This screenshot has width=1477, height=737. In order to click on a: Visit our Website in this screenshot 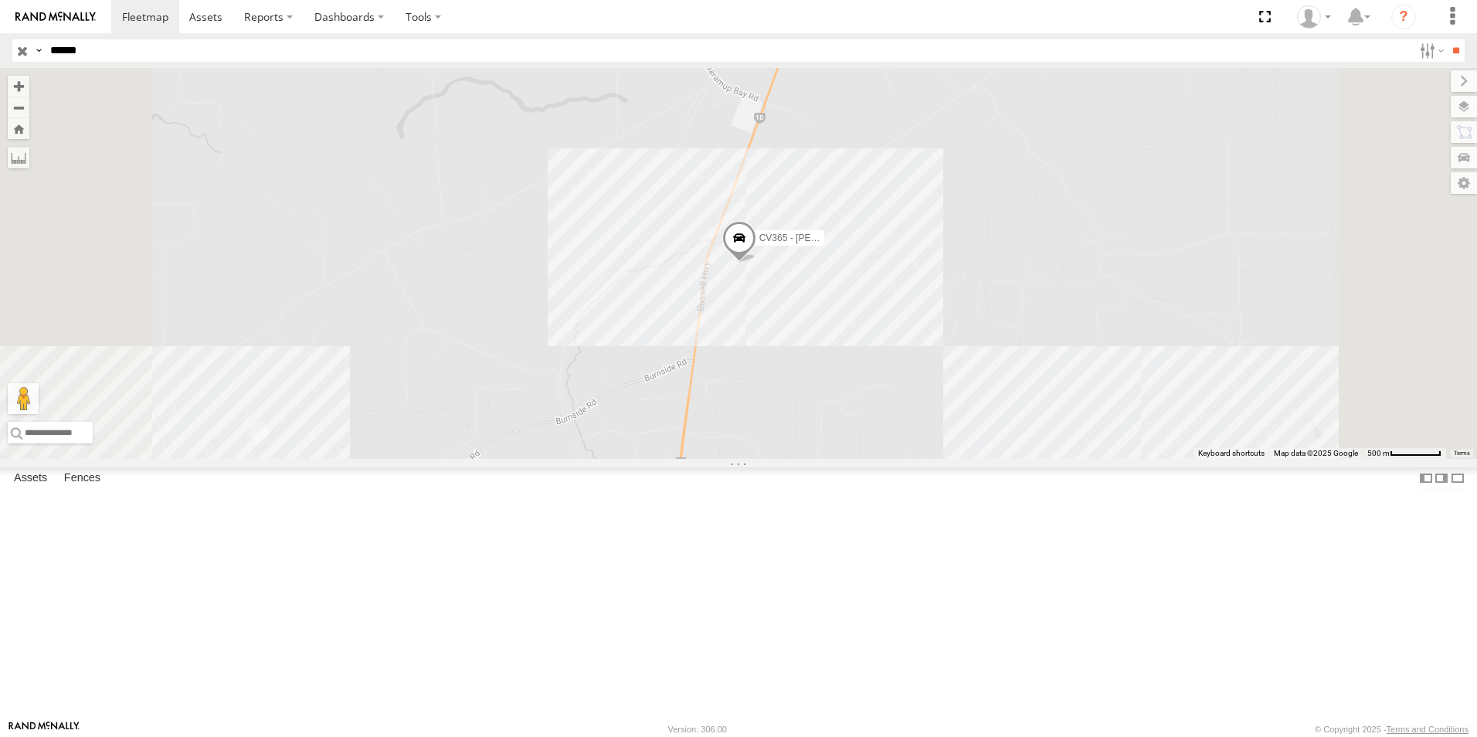, I will do `click(44, 729)`.